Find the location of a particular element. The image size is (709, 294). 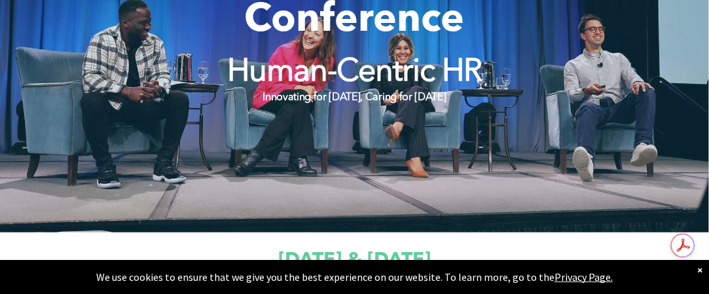

strong: Human-Centric HR is located at coordinates (355, 73).